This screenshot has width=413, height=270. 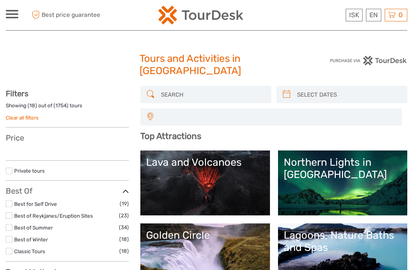 What do you see at coordinates (22, 118) in the screenshot?
I see `a: Clear all filters` at bounding box center [22, 118].